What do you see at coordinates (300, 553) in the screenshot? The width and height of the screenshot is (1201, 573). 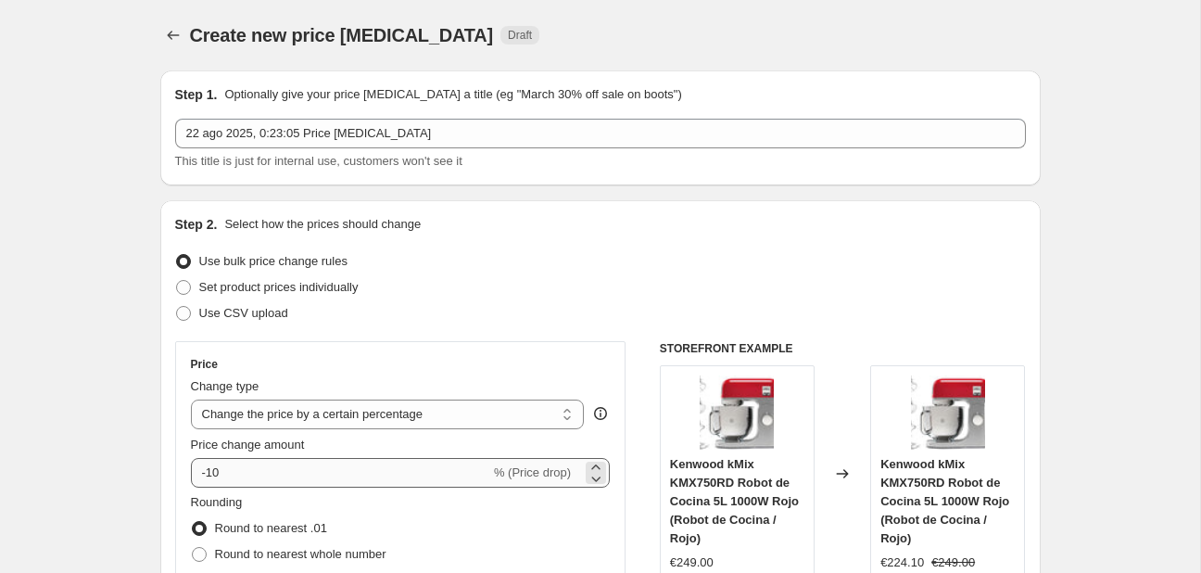 I see `span: Round to nearest whole number` at bounding box center [300, 553].